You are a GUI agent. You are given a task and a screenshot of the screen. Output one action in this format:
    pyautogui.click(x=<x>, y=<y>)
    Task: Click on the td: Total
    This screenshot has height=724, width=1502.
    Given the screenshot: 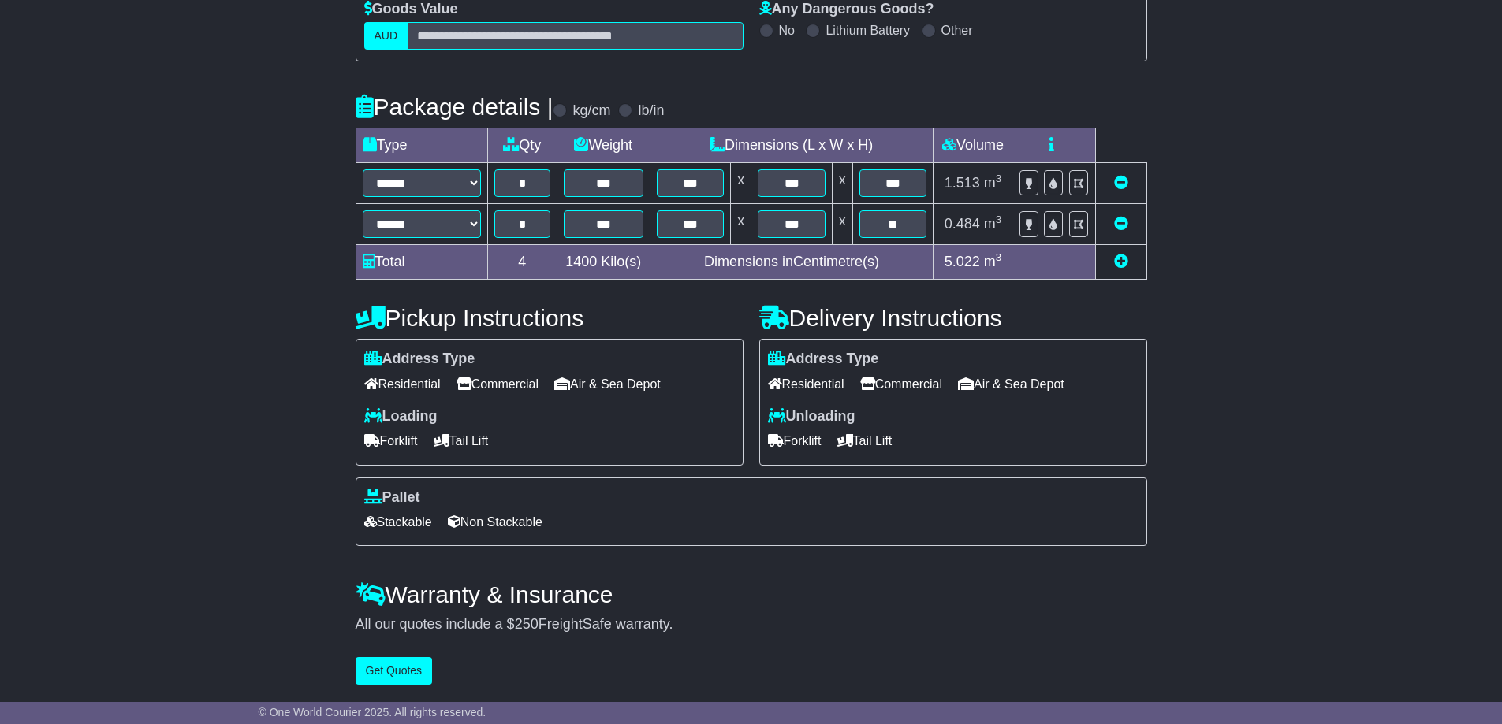 What is the action you would take?
    pyautogui.click(x=421, y=262)
    